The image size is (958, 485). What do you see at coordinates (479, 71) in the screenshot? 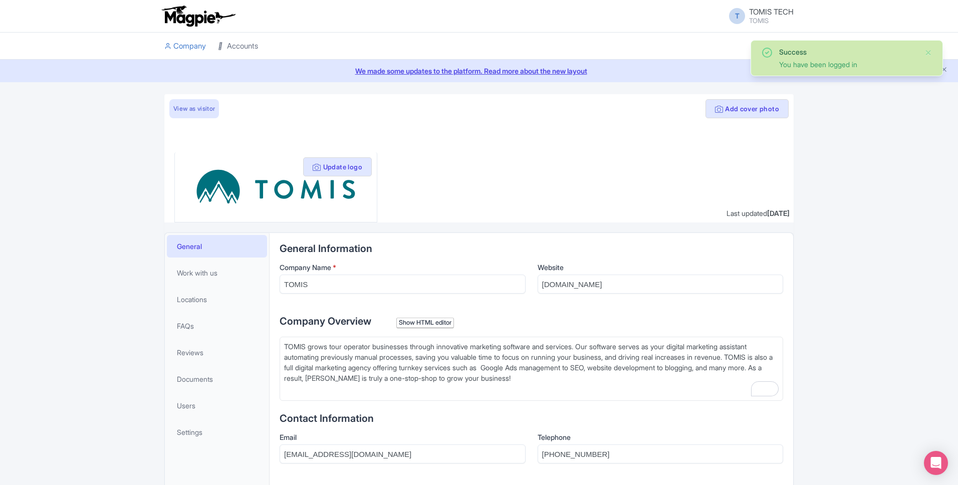
I see `a: We made some updates to the platform. Read more about the new layout` at bounding box center [479, 71].